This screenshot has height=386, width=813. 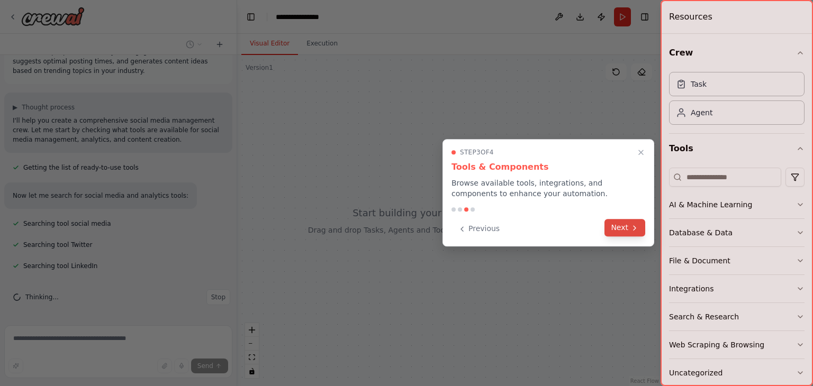 What do you see at coordinates (548, 188) in the screenshot?
I see `p: Browse available tools, integrations, and components to enhance your automation.` at bounding box center [548, 188].